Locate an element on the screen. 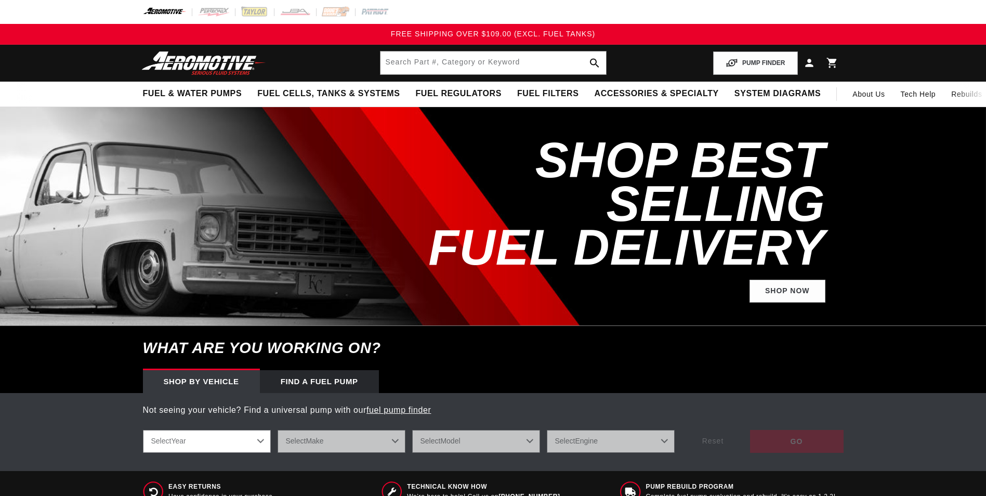 This screenshot has height=496, width=986. span: Technical Know How is located at coordinates (483, 487).